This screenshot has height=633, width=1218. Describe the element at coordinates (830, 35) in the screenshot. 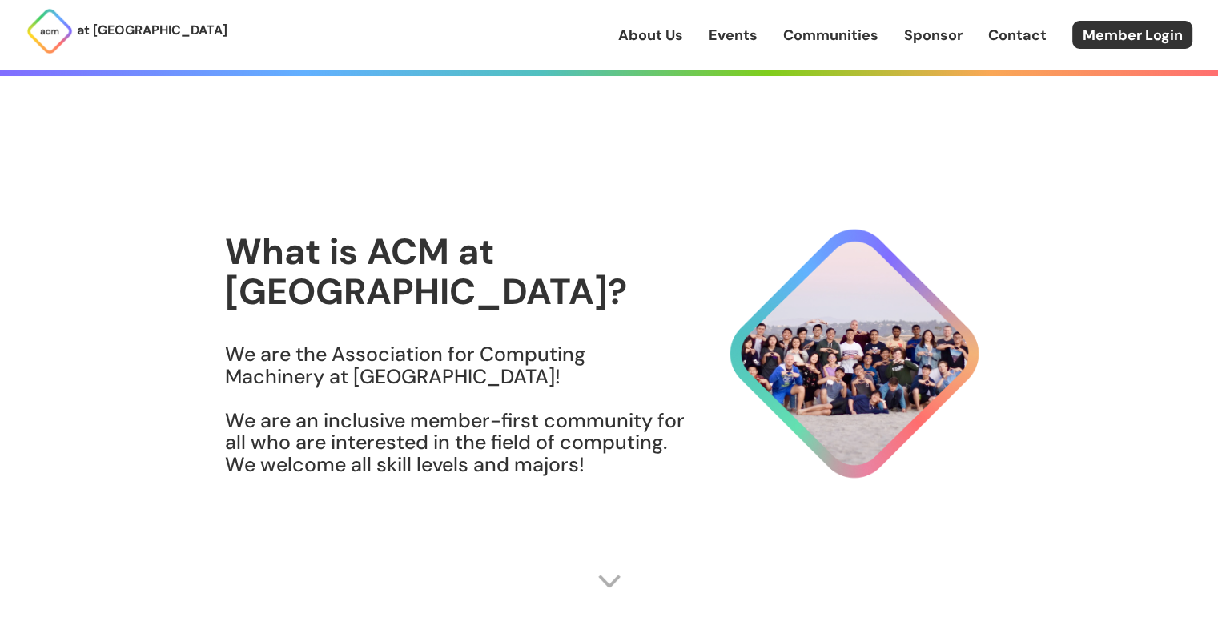

I see `a: Communities` at that location.